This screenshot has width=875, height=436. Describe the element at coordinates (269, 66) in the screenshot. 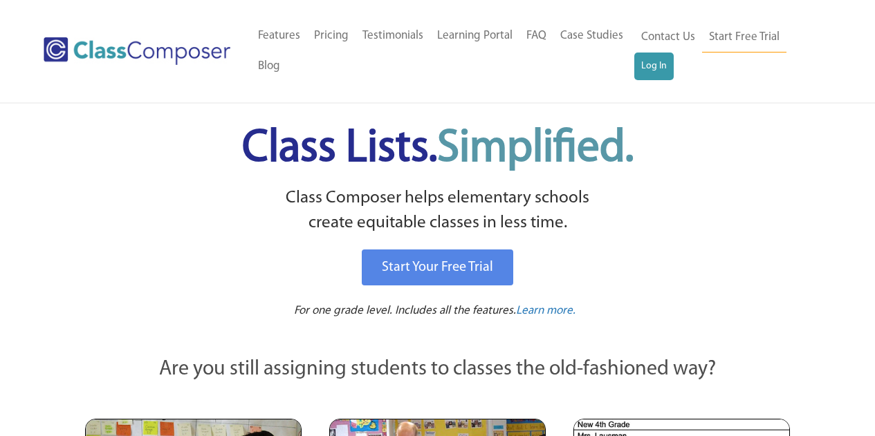

I see `a: Blog` at that location.